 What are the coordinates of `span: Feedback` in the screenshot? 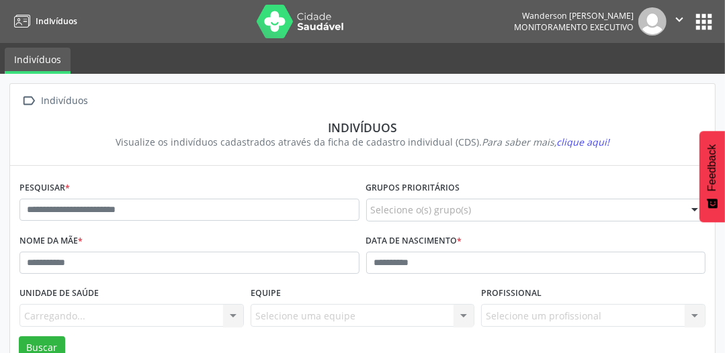 It's located at (712, 168).